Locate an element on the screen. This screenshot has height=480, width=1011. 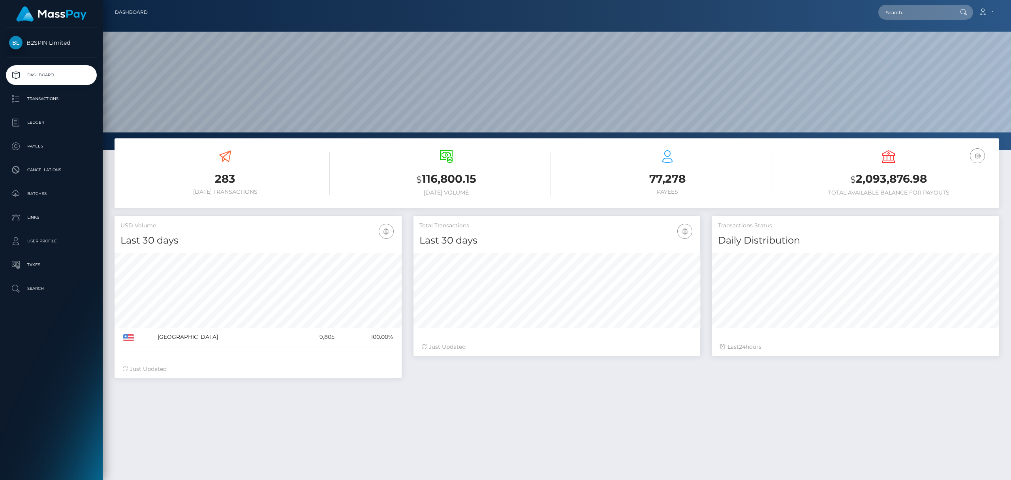
h6: Total Available Balance for Payouts is located at coordinates (889, 192).